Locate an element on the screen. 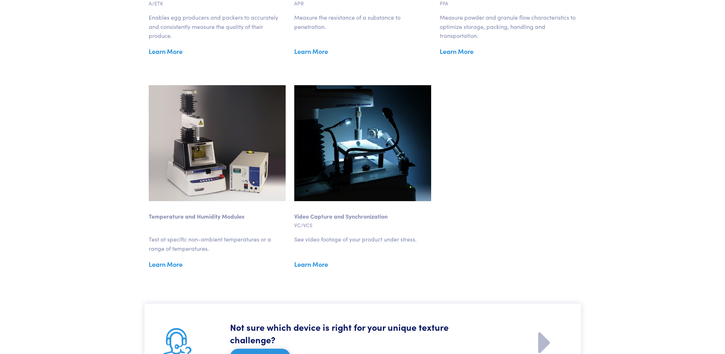 The width and height of the screenshot is (725, 354). p: See video footage of your product under stress. is located at coordinates (363, 239).